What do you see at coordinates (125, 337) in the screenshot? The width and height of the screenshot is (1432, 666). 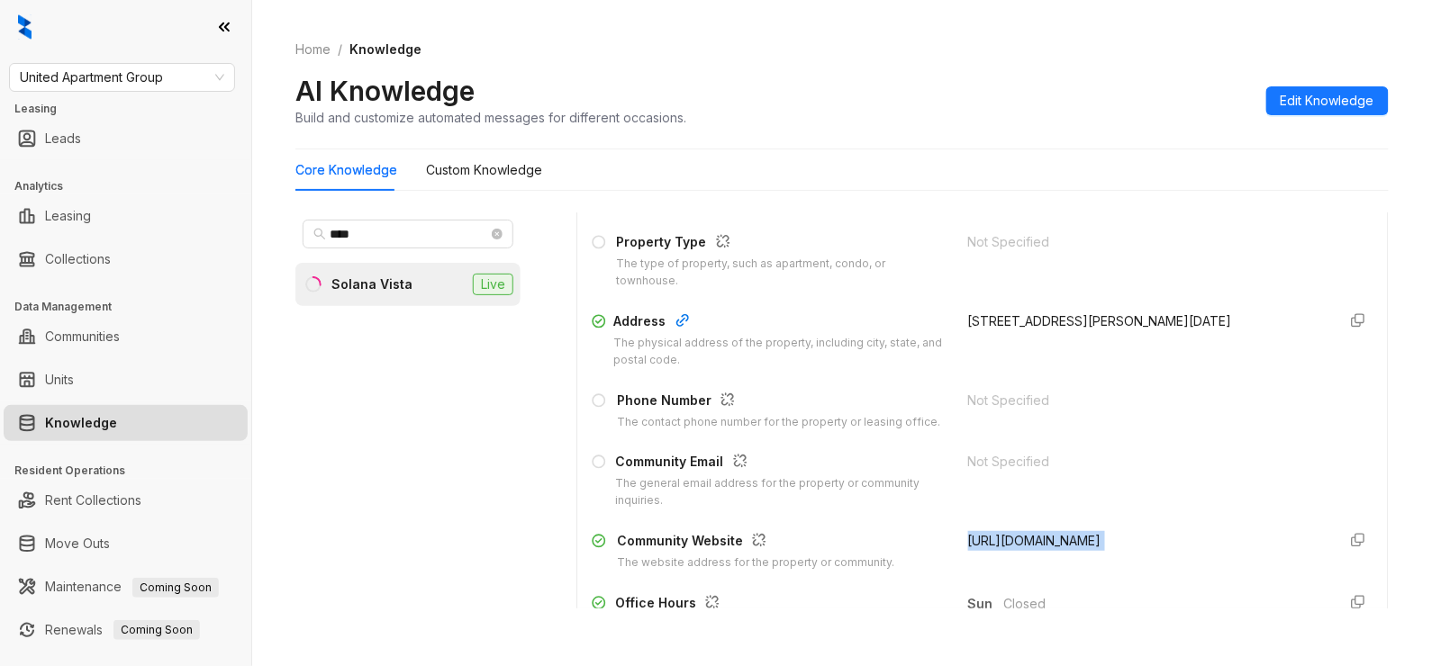 I see `li: Communities` at bounding box center [125, 337].